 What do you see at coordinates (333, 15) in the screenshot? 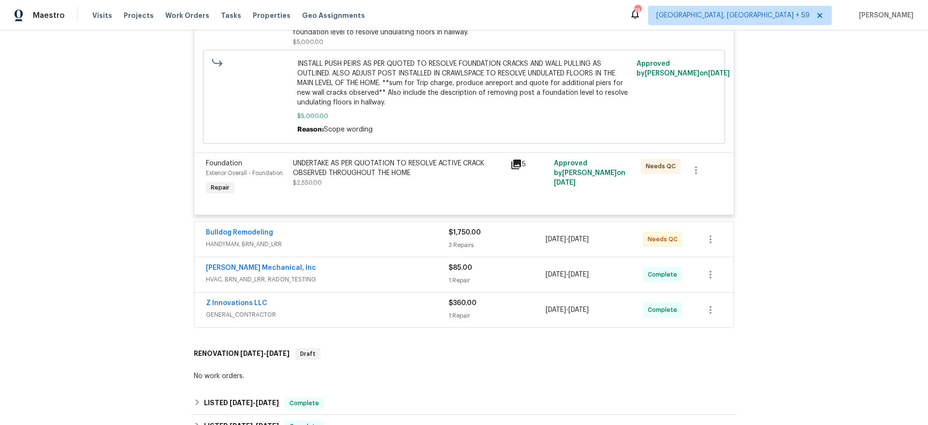
I see `span: Geo Assignments` at bounding box center [333, 15].